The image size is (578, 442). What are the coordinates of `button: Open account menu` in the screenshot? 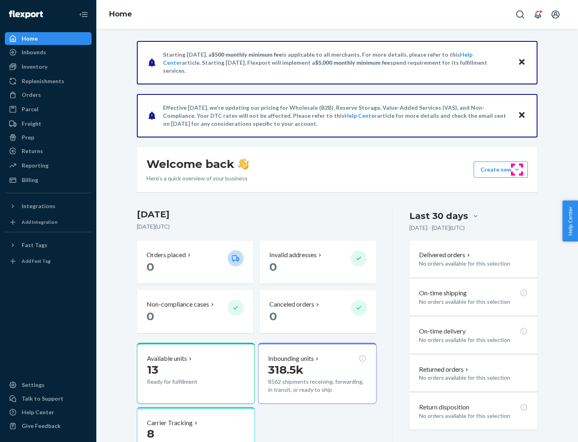 It's located at (556, 14).